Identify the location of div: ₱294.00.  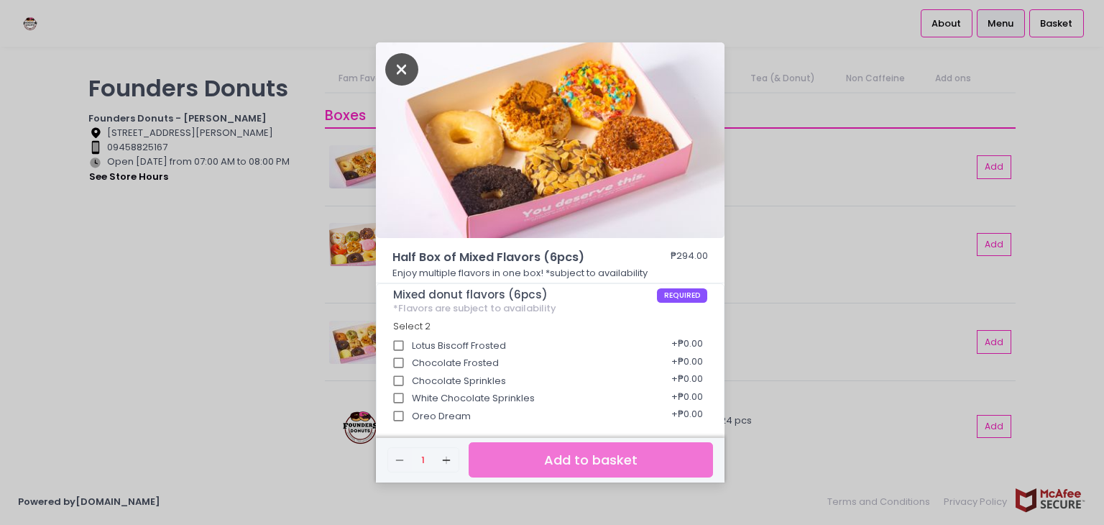
(689, 257).